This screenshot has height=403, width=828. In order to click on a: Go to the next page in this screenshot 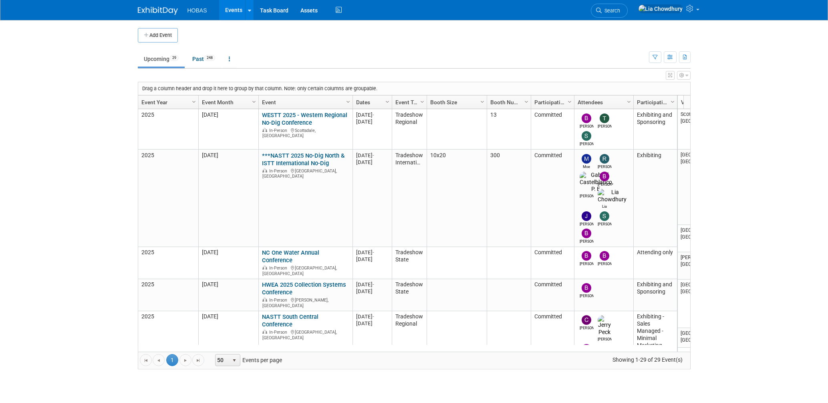, I will do `click(185, 360)`.